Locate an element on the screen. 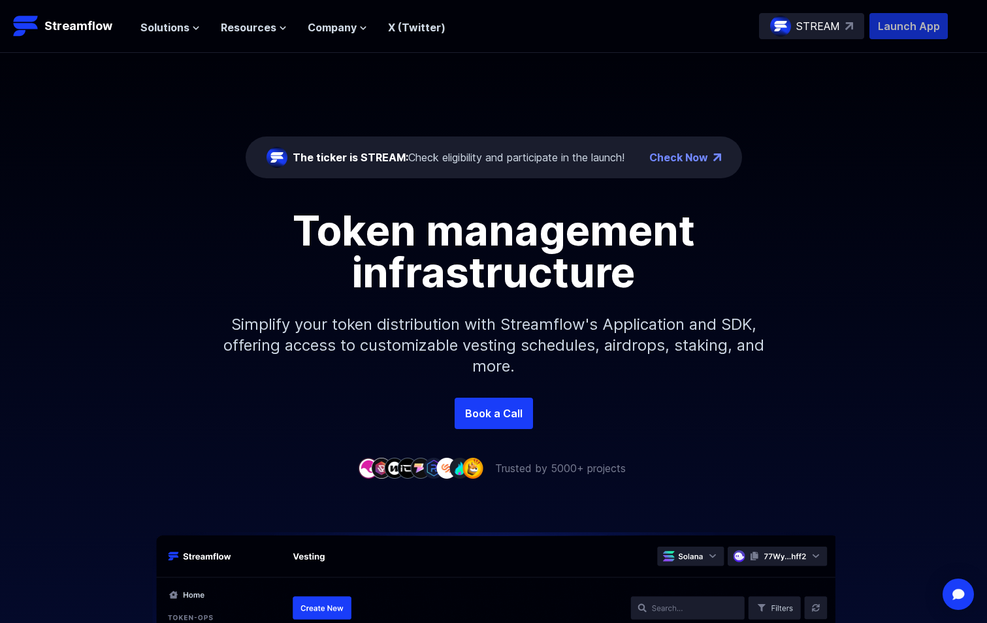  p: Launch App is located at coordinates (909, 26).